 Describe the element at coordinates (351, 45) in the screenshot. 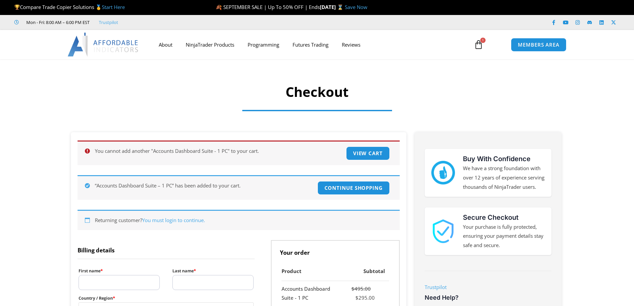

I see `a: Reviews` at that location.